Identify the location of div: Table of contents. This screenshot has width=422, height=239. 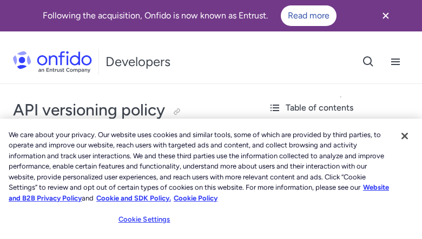
(341, 108).